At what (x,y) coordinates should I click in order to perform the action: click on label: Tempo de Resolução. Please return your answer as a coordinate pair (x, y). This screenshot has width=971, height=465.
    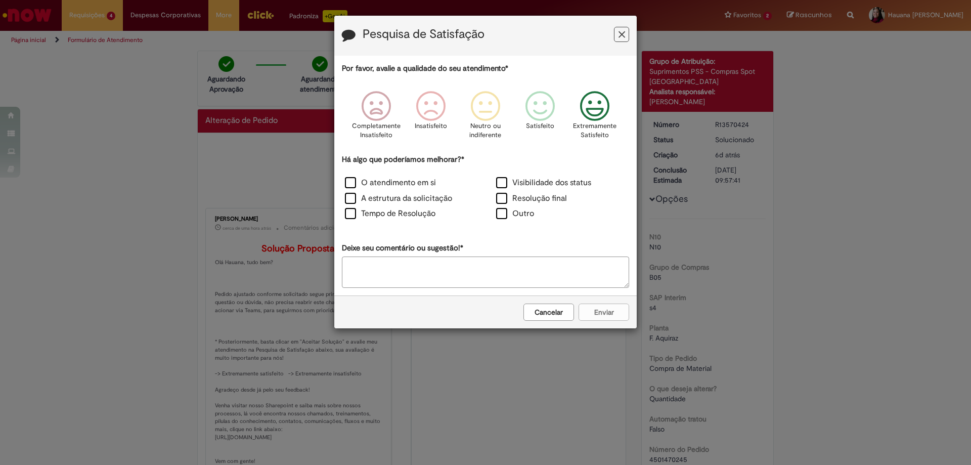
    Looking at the image, I should click on (390, 213).